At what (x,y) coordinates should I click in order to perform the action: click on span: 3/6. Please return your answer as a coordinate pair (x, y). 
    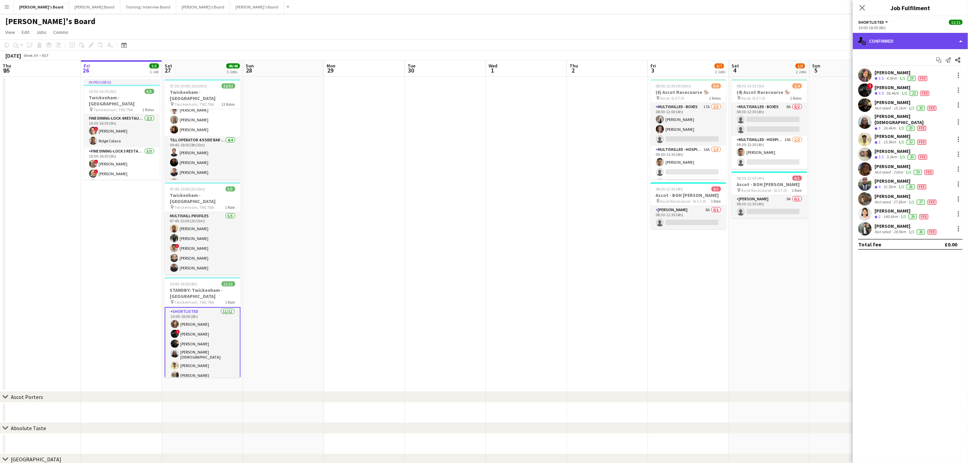
    Looking at the image, I should click on (716, 86).